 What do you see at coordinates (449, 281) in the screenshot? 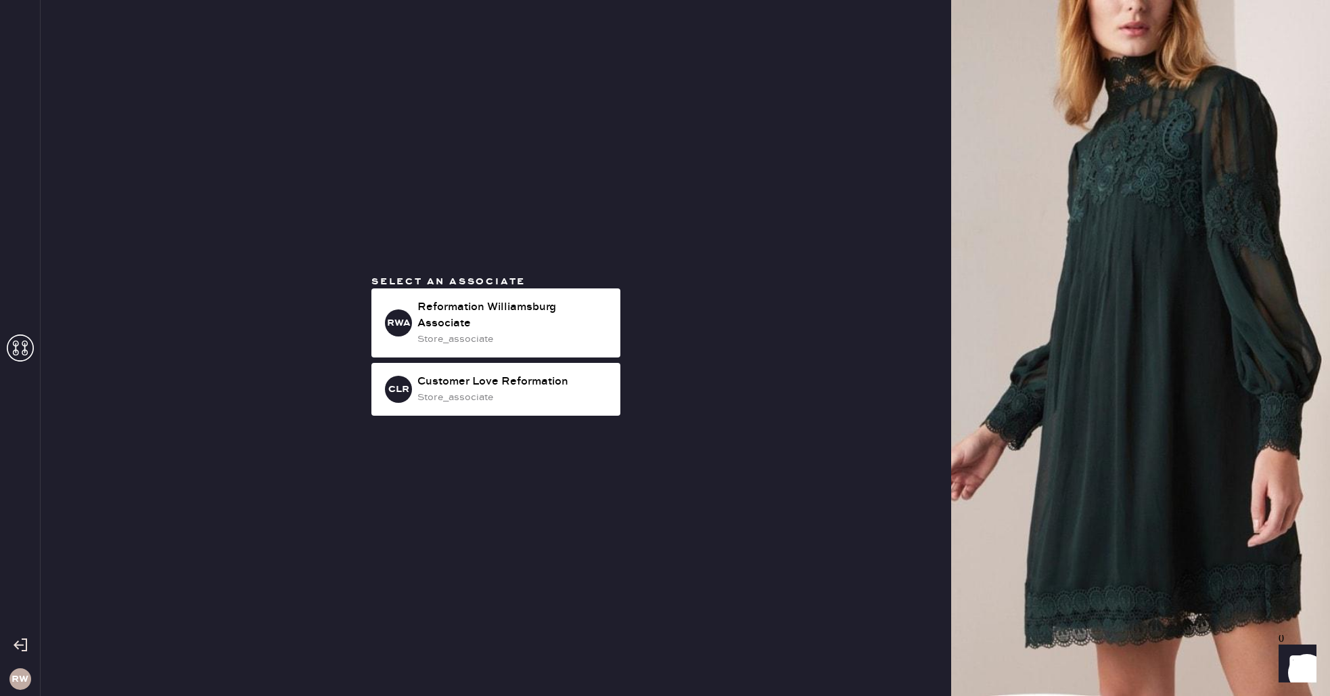
I see `span: Select an associate` at bounding box center [449, 281].